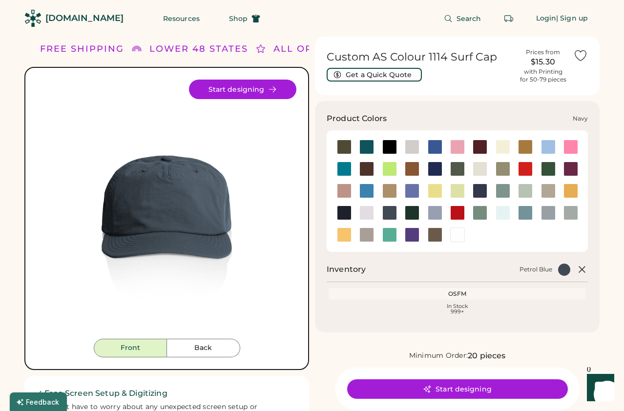  Describe the element at coordinates (543, 62) in the screenshot. I see `div: $15.30` at that location.